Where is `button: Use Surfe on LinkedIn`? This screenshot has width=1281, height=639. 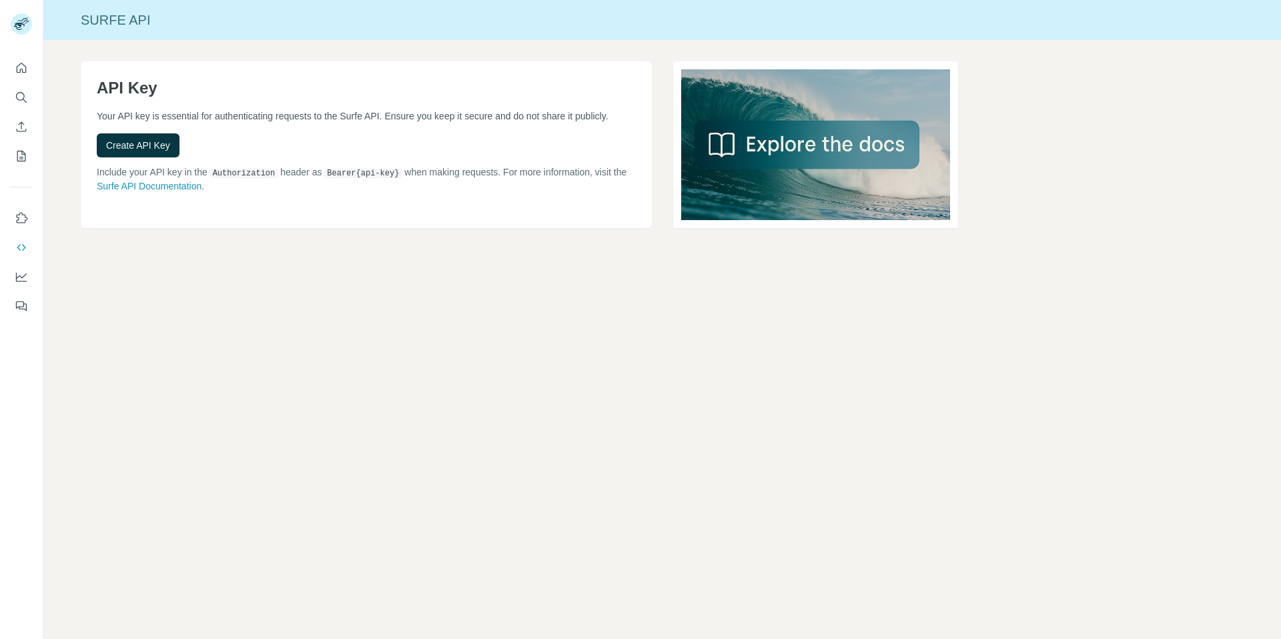 button: Use Surfe on LinkedIn is located at coordinates (21, 218).